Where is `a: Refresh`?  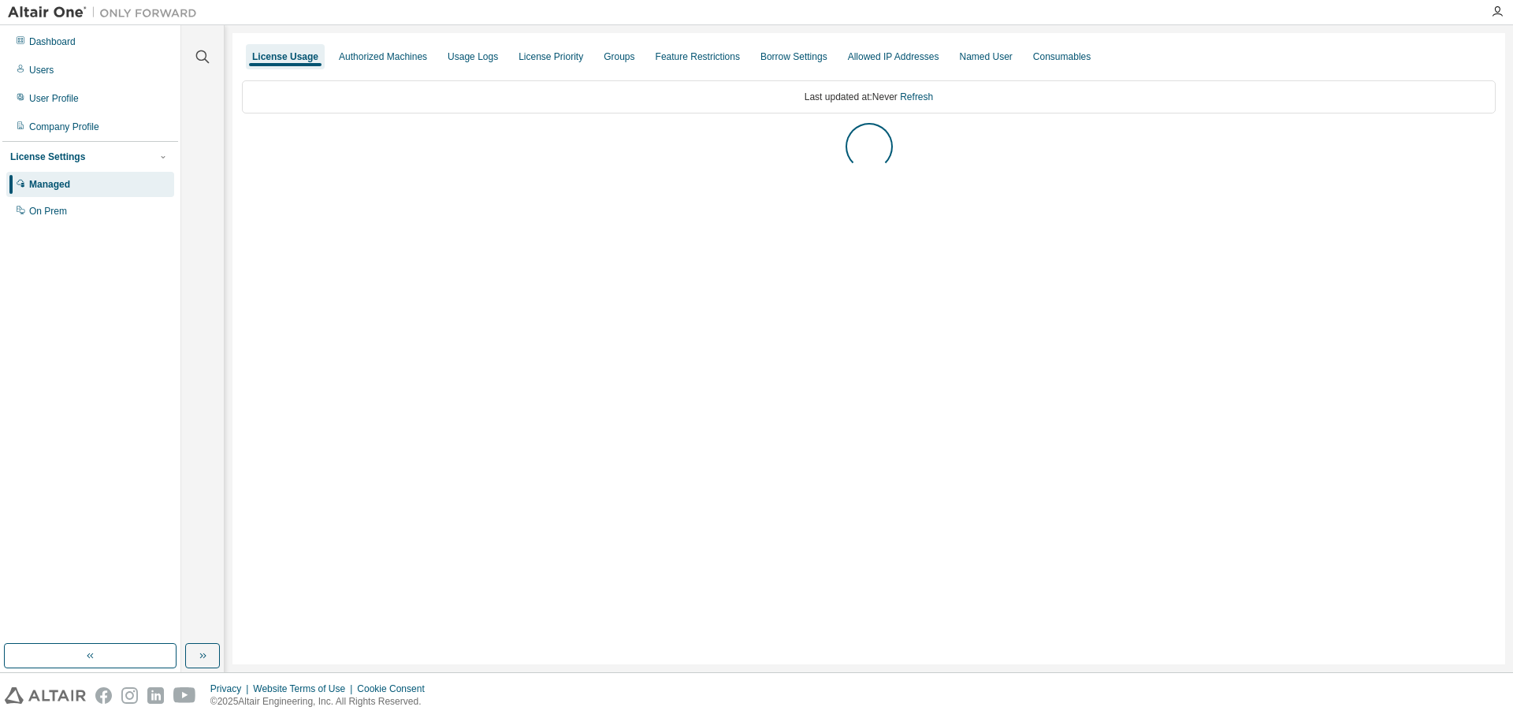 a: Refresh is located at coordinates (916, 97).